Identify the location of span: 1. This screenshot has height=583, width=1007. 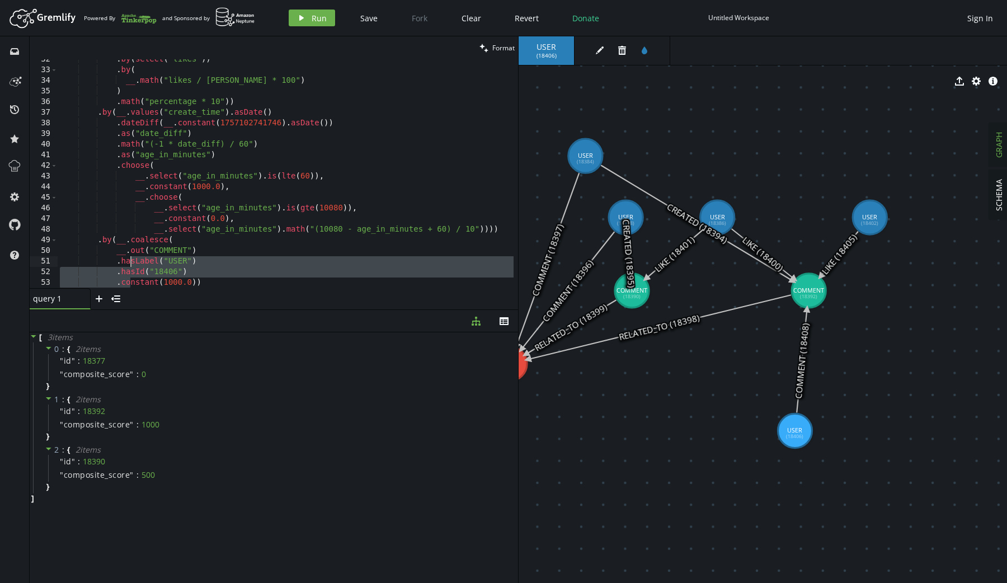
(56, 399).